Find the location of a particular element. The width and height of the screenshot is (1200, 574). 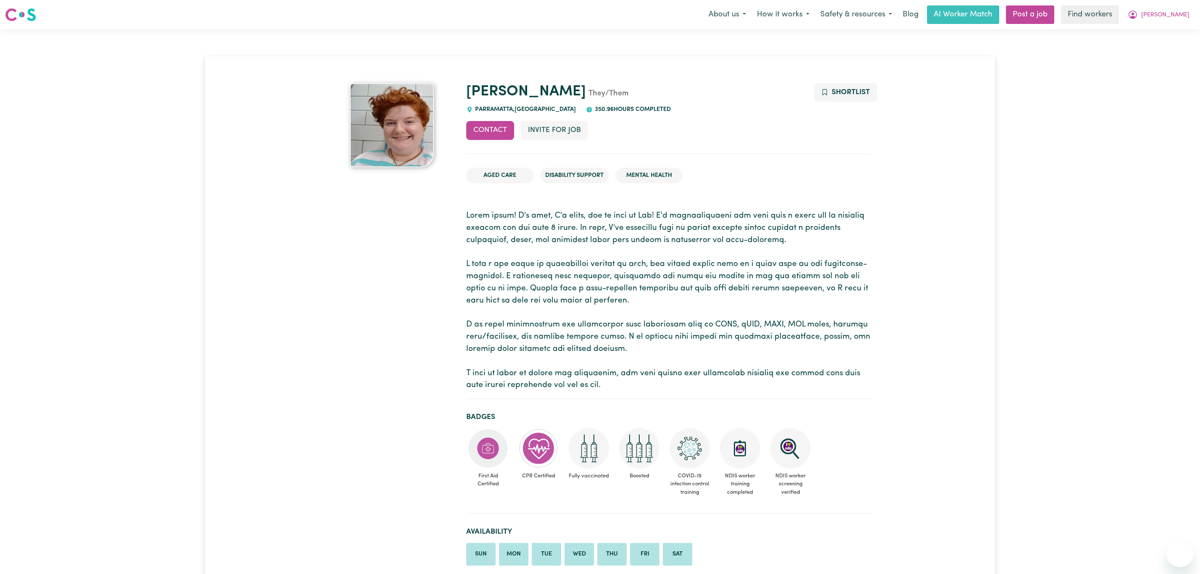

span: Shortlist is located at coordinates (850, 92).